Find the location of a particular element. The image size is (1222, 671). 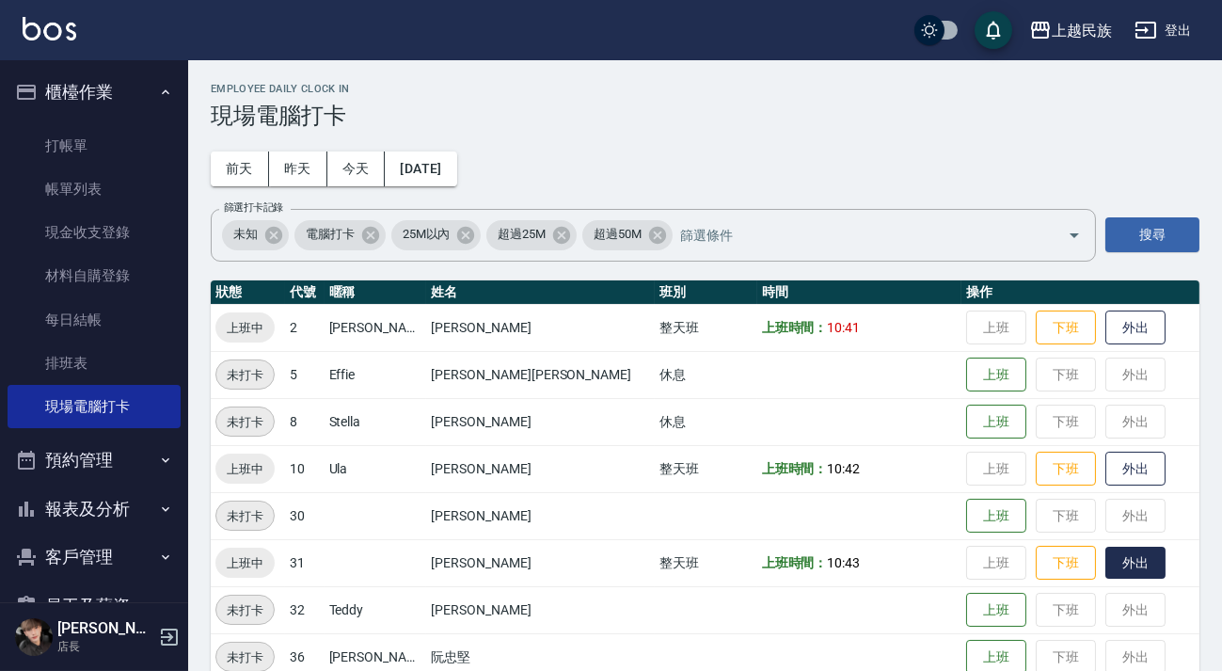

td: 8 is located at coordinates (304, 421).